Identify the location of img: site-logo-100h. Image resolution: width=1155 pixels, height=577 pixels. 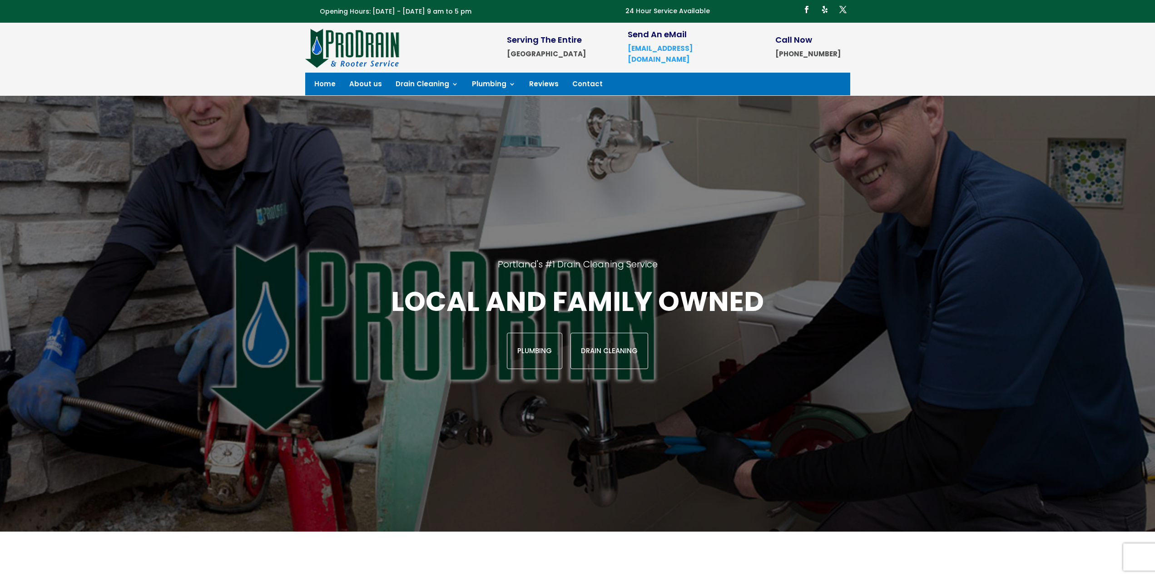
(353, 48).